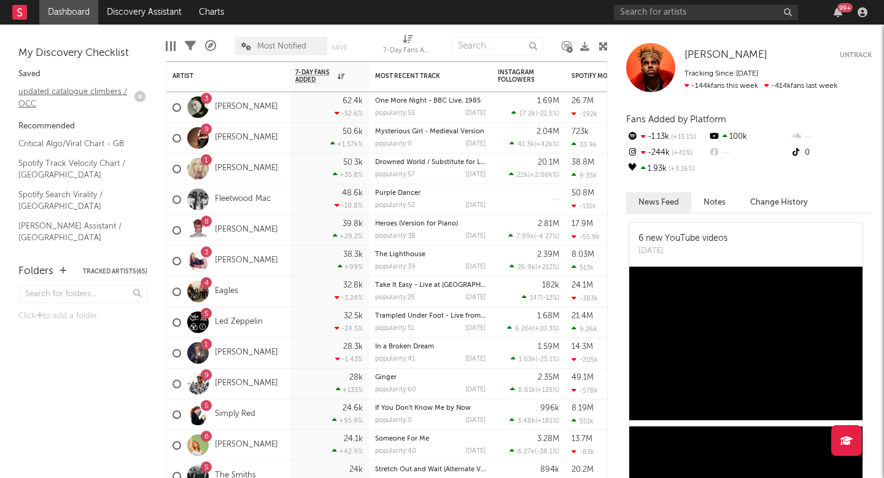  What do you see at coordinates (395, 236) in the screenshot?
I see `div: popularity: 38` at bounding box center [395, 236].